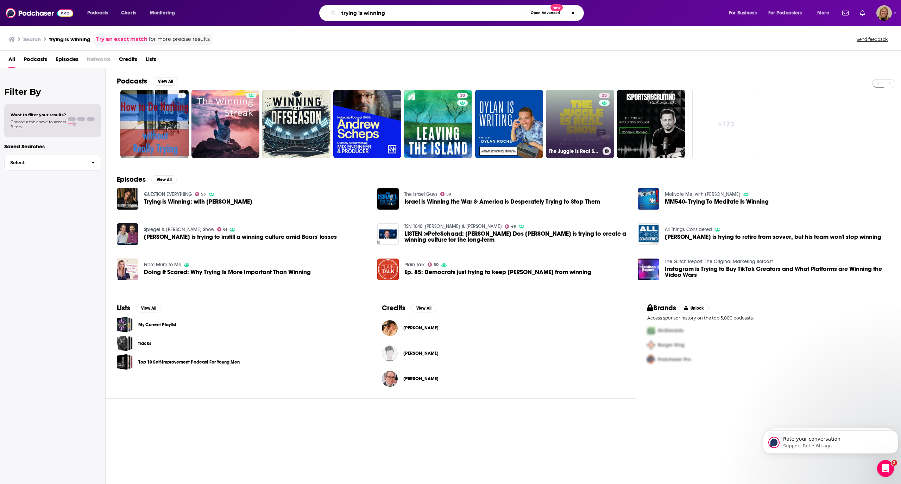 The width and height of the screenshot is (901, 484). I want to click on a: 33The Juggle Is Real Show: Parenting & Mental Health For Moms & Teens, so click(580, 124).